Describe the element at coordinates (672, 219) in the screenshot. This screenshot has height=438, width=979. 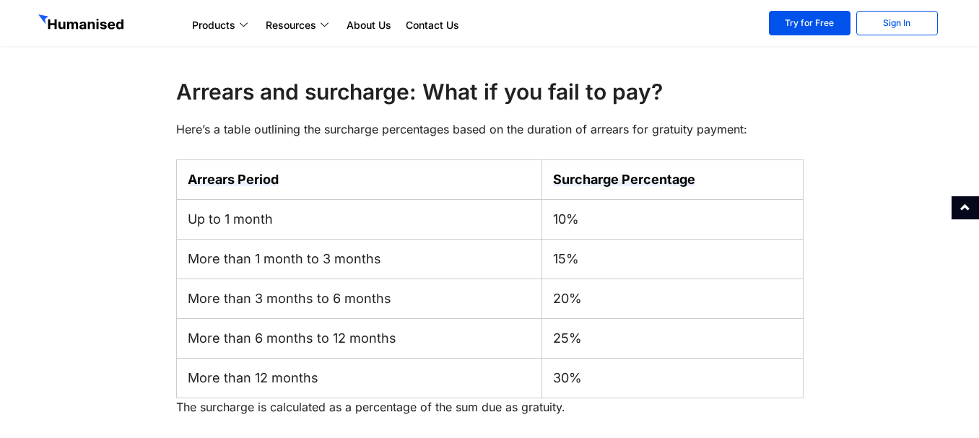
I see `td: 10%` at that location.